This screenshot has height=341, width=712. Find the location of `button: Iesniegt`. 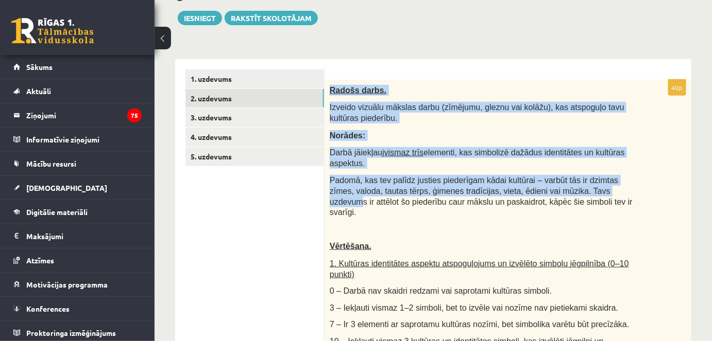

button: Iesniegt is located at coordinates (200, 18).